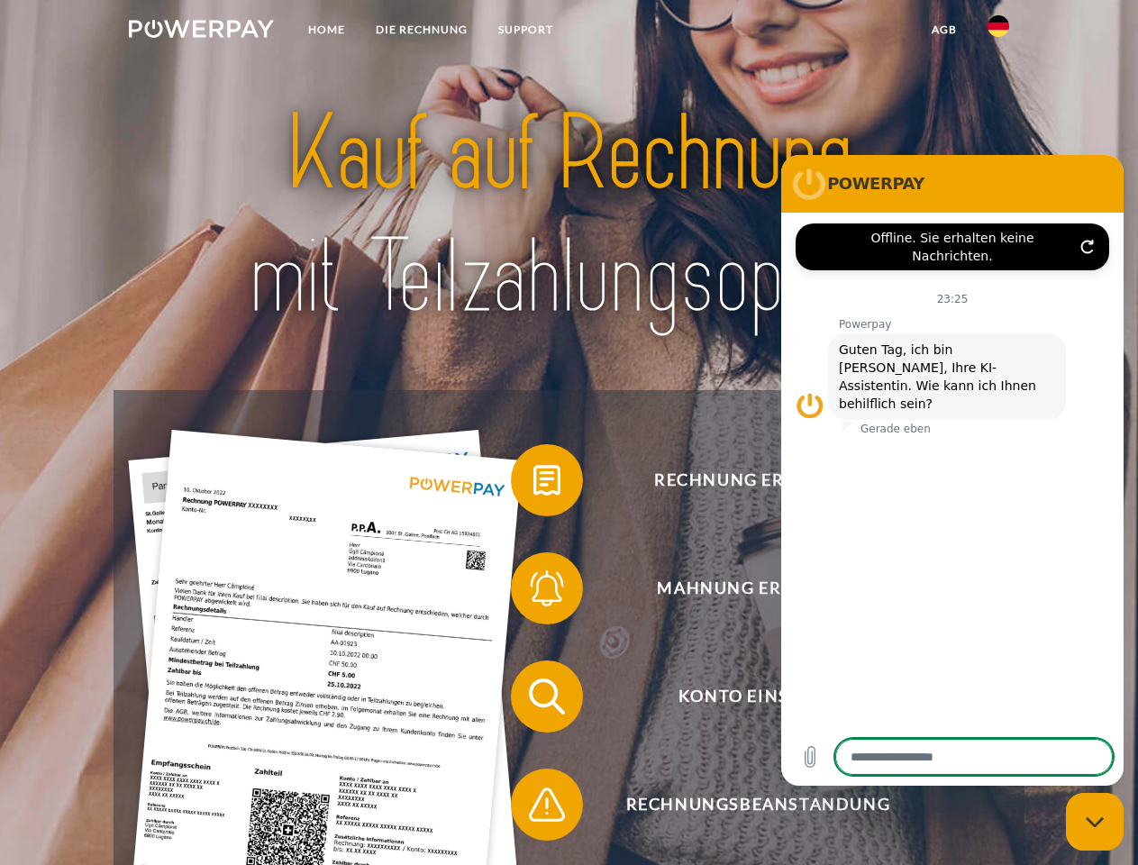 The image size is (1138, 865). What do you see at coordinates (745, 480) in the screenshot?
I see `button: Rechnung erhalten?` at bounding box center [745, 480].